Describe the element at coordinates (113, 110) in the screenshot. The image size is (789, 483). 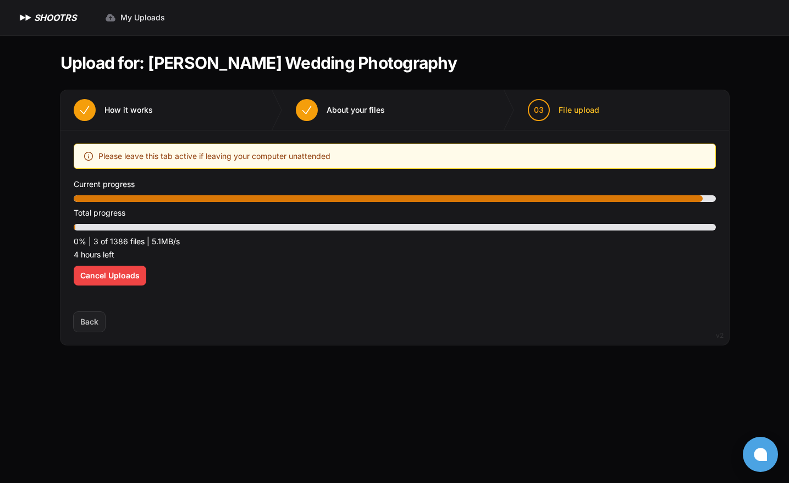
I see `button: How it works` at that location.